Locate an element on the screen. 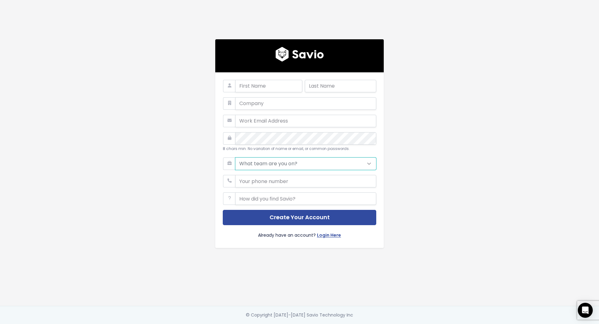 The height and width of the screenshot is (324, 599). input: Last Name is located at coordinates (340, 86).